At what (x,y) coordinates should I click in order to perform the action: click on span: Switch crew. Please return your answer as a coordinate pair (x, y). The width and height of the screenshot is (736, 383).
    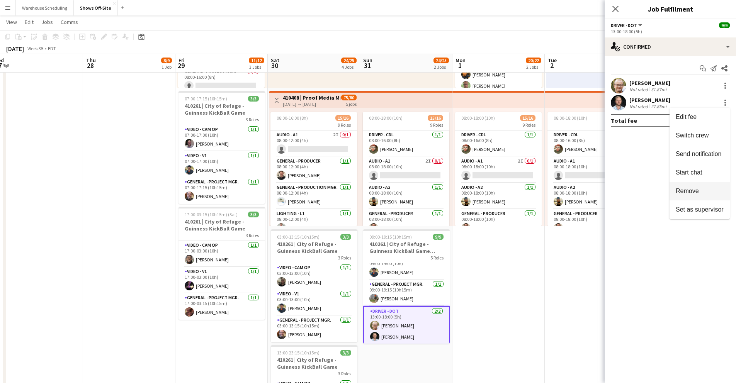
    Looking at the image, I should click on (692, 135).